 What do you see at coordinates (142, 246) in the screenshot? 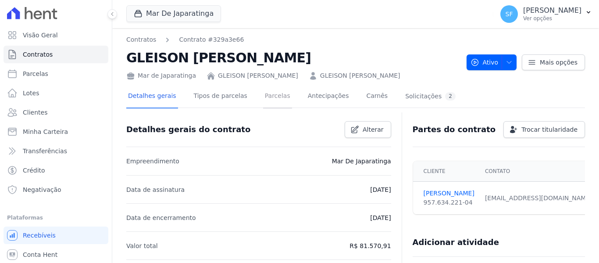
I see `p: Valor total` at bounding box center [142, 246].